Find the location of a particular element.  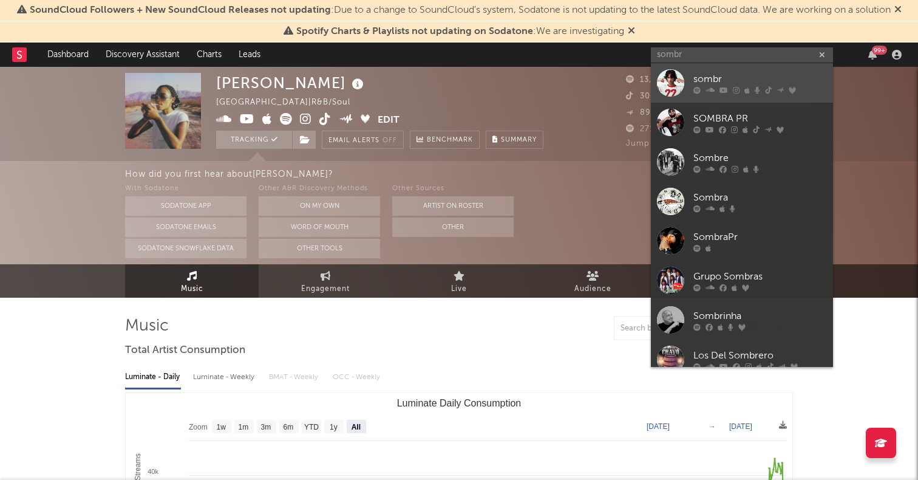

text: 1w is located at coordinates (222, 427).